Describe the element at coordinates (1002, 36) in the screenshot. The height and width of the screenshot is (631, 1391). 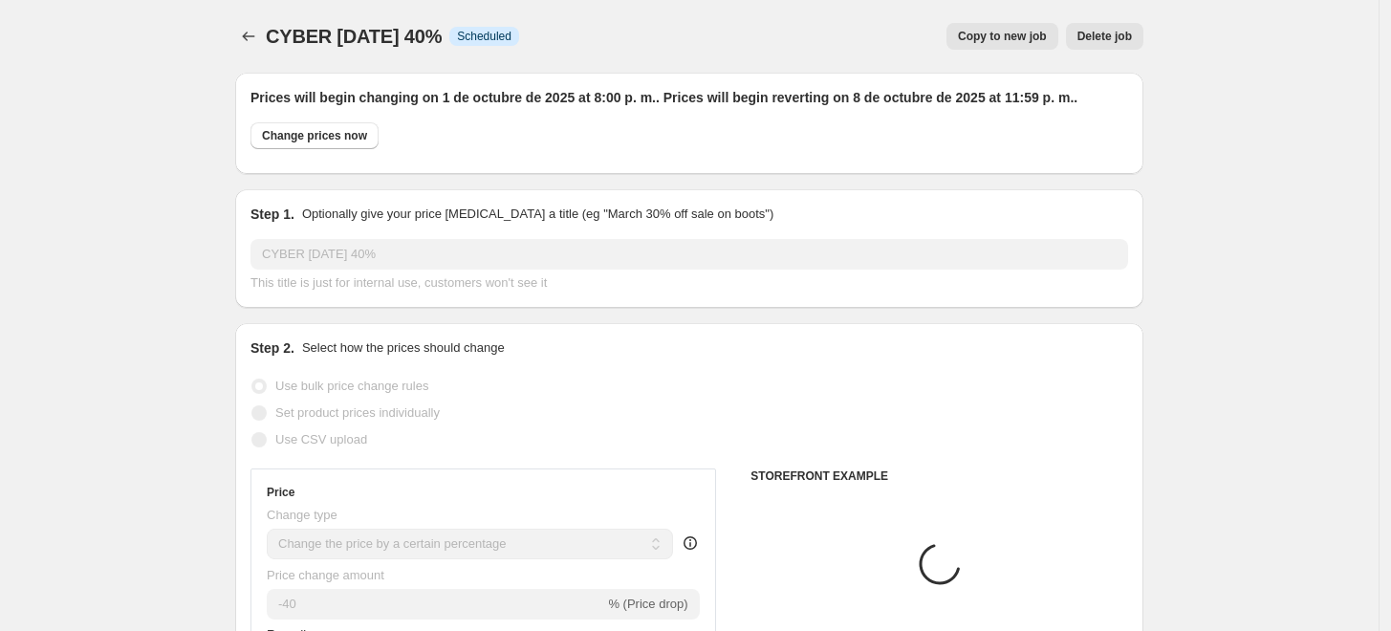
I see `button: Copy to new job` at that location.